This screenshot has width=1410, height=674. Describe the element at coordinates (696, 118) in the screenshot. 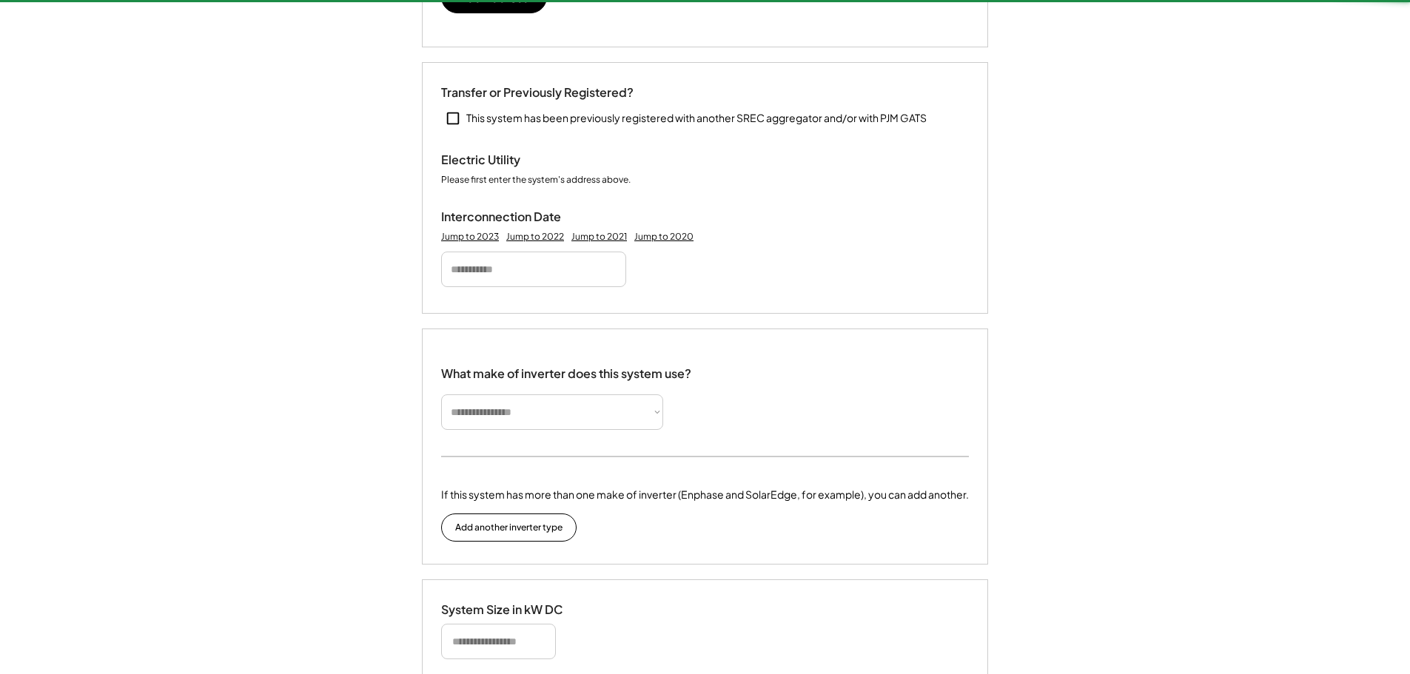

I see `div: This system has been previously registered with another SREC aggregator and/or with PJM GATS` at that location.